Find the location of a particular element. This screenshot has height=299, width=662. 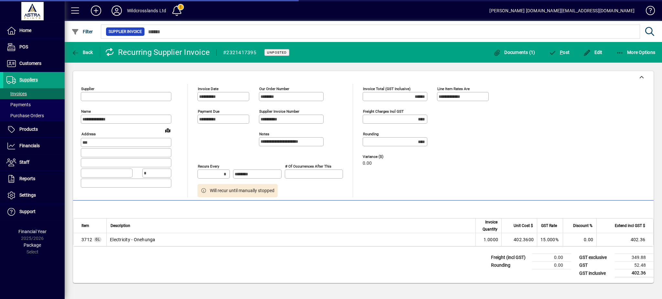

span: Item is located at coordinates (85, 226).